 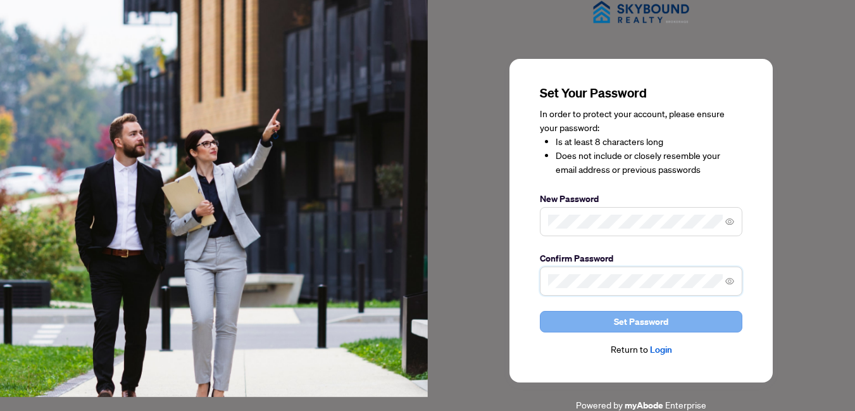 I want to click on li: Is at least 8 characters long, so click(x=649, y=142).